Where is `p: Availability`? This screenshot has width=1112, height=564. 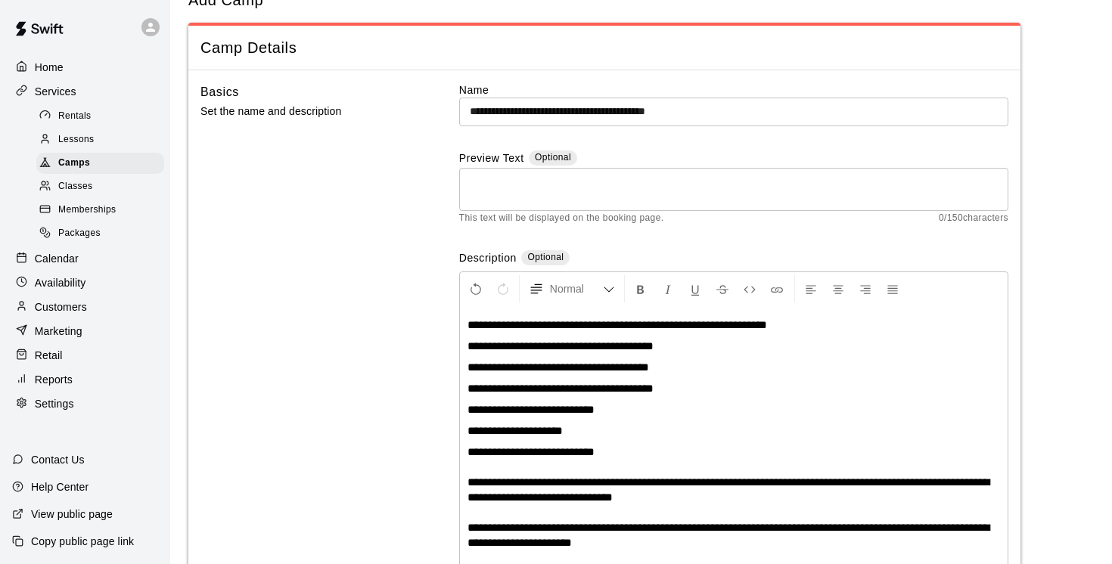
p: Availability is located at coordinates (61, 283).